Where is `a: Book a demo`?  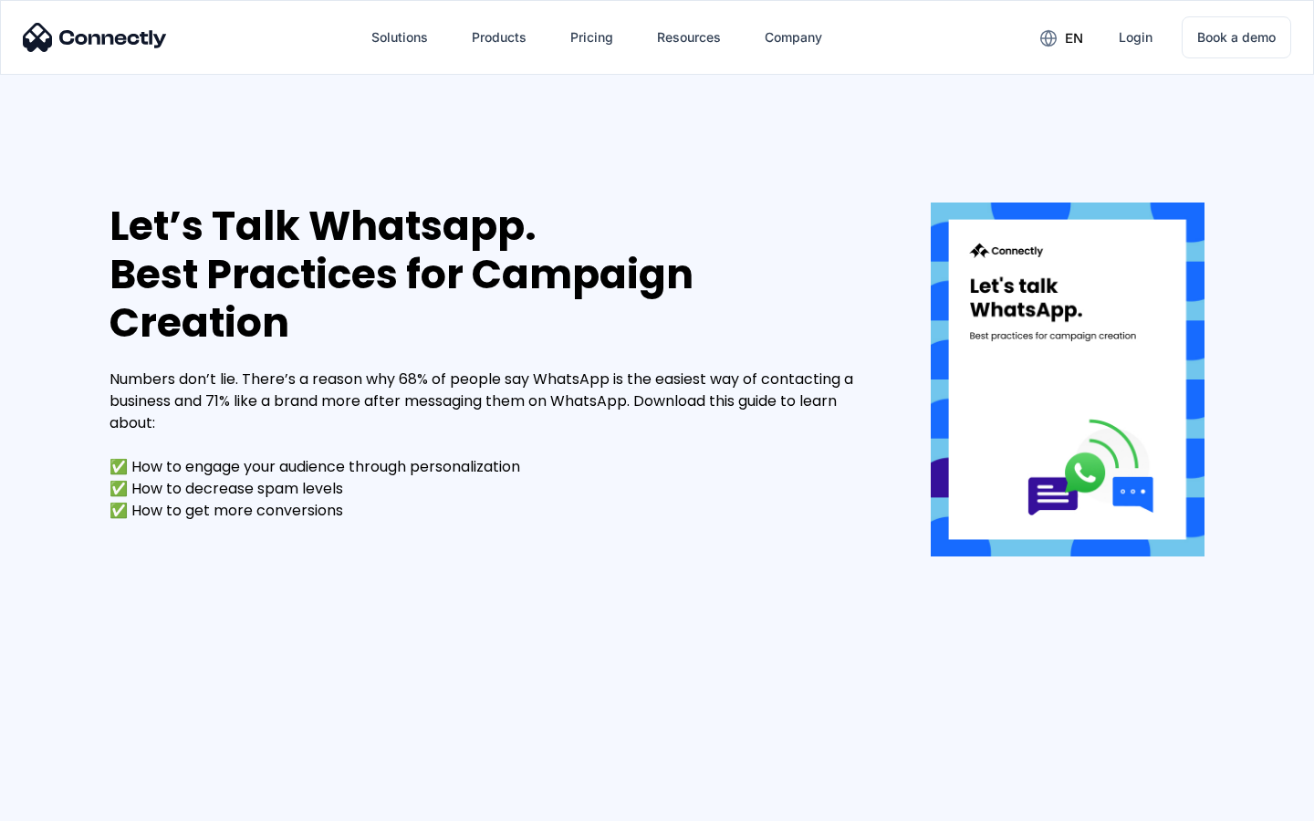
a: Book a demo is located at coordinates (1236, 37).